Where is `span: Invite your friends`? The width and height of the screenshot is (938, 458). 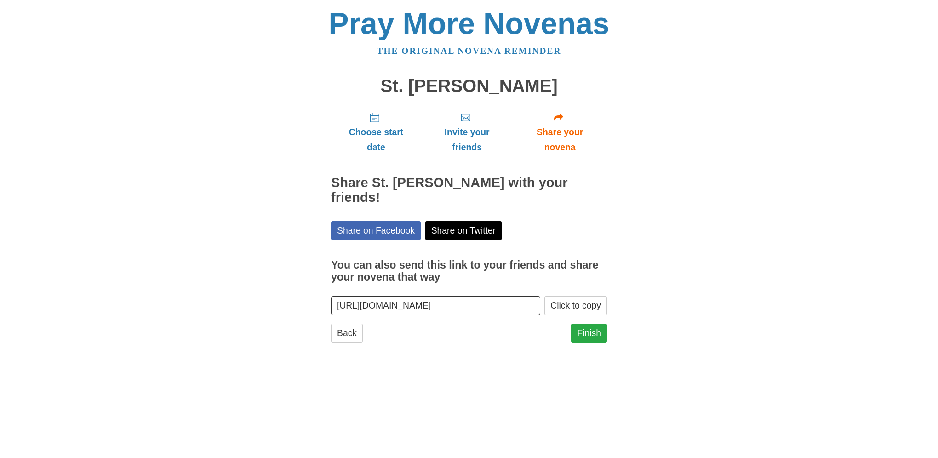 span: Invite your friends is located at coordinates (467, 140).